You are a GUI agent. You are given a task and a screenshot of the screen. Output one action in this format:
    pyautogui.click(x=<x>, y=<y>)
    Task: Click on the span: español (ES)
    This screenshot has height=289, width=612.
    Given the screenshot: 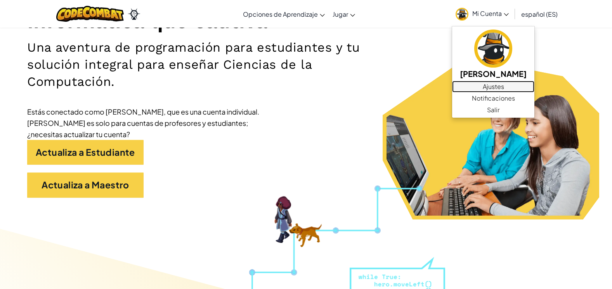 What is the action you would take?
    pyautogui.click(x=539, y=14)
    